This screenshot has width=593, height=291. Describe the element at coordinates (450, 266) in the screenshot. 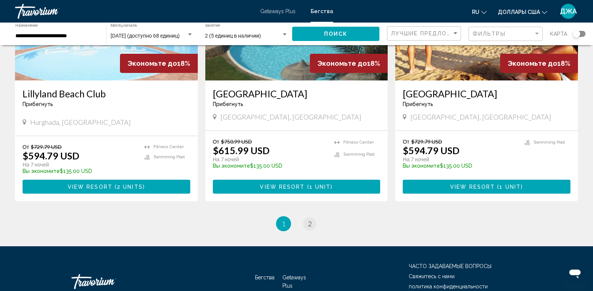

I see `a: ЧАСТО ЗАДАВАЕМЫЕ ВОПРОСЫ` at that location.